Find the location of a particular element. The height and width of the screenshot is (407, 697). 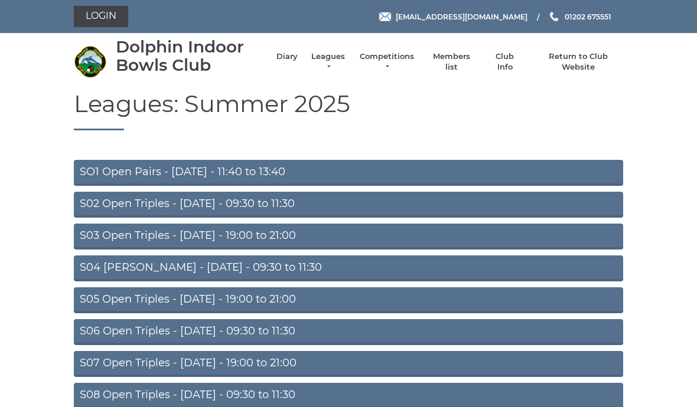

a: Leagues is located at coordinates (328, 62).